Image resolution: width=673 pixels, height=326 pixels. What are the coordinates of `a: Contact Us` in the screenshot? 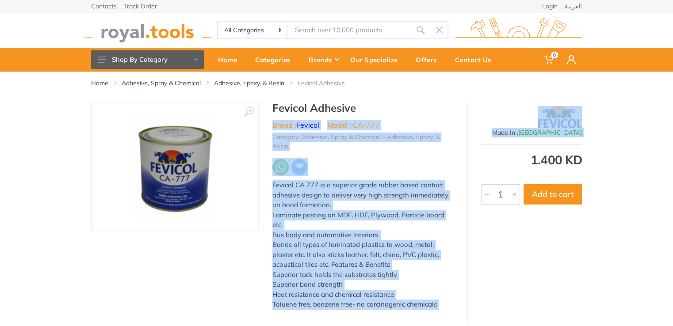 It's located at (476, 60).